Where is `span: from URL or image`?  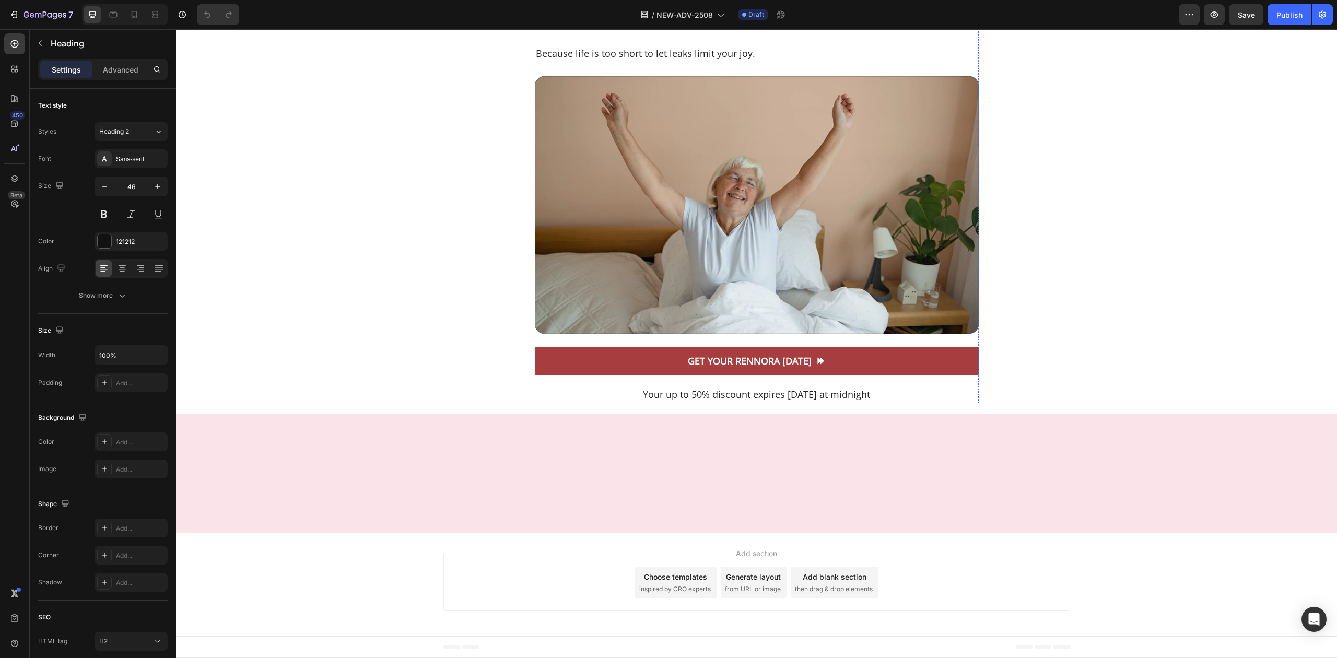
span: from URL or image is located at coordinates (577, 560).